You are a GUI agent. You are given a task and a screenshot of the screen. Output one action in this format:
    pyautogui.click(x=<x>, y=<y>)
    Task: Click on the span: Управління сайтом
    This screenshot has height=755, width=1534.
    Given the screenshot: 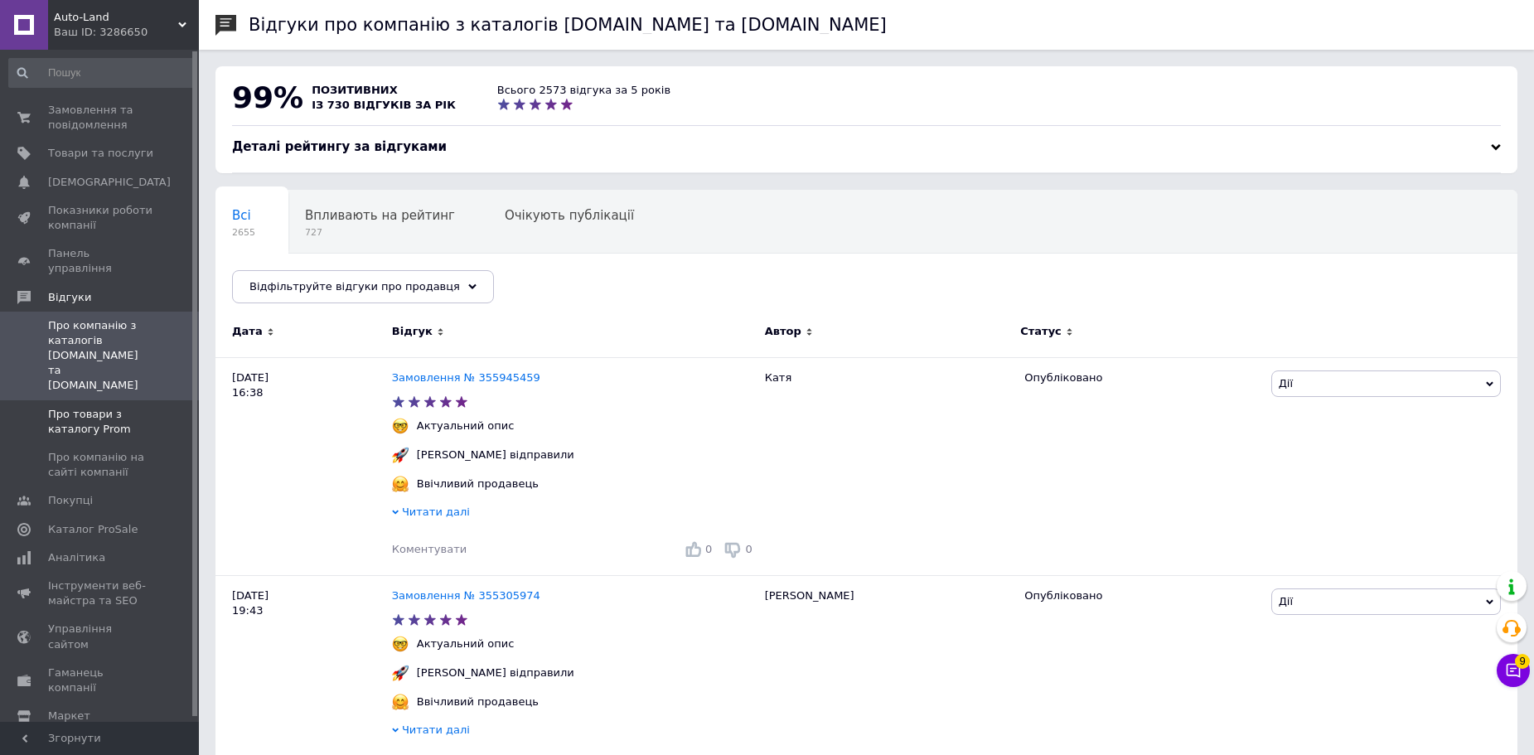 What is the action you would take?
    pyautogui.click(x=100, y=636)
    